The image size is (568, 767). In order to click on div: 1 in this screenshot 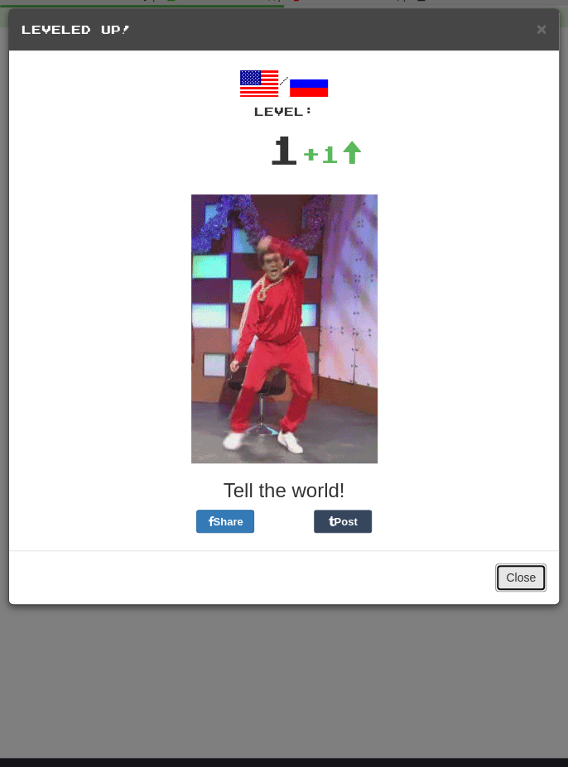, I will do `click(284, 149)`.